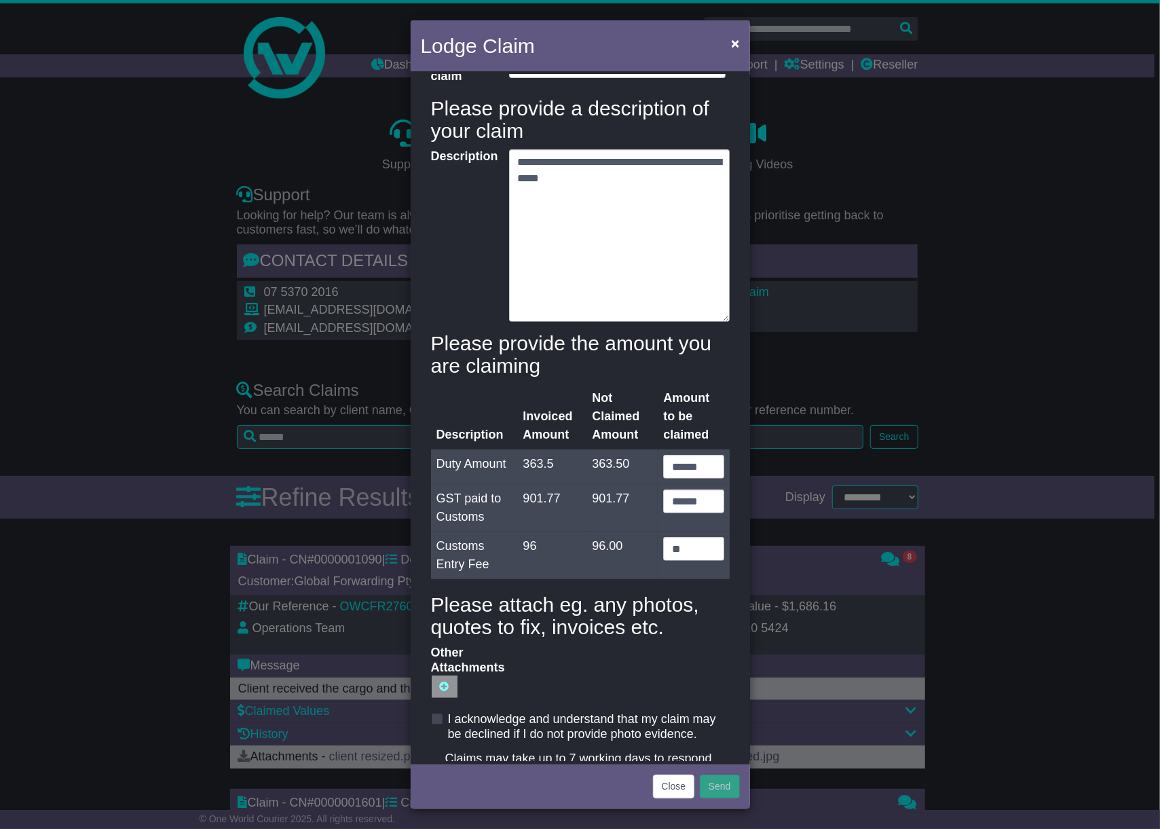  What do you see at coordinates (622, 555) in the screenshot?
I see `td: 96.00` at bounding box center [622, 555].